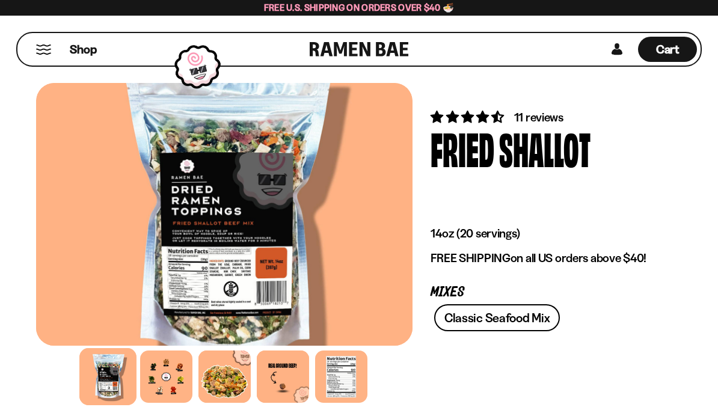 Image resolution: width=718 pixels, height=407 pixels. What do you see at coordinates (539, 117) in the screenshot?
I see `span: 11 reviews` at bounding box center [539, 117].